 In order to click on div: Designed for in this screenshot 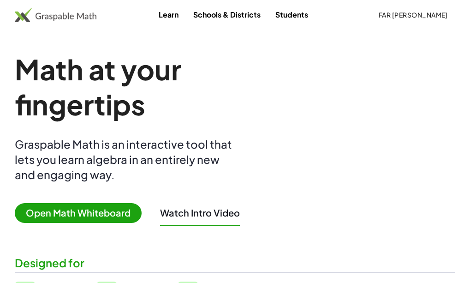, I will do `click(235, 262)`.